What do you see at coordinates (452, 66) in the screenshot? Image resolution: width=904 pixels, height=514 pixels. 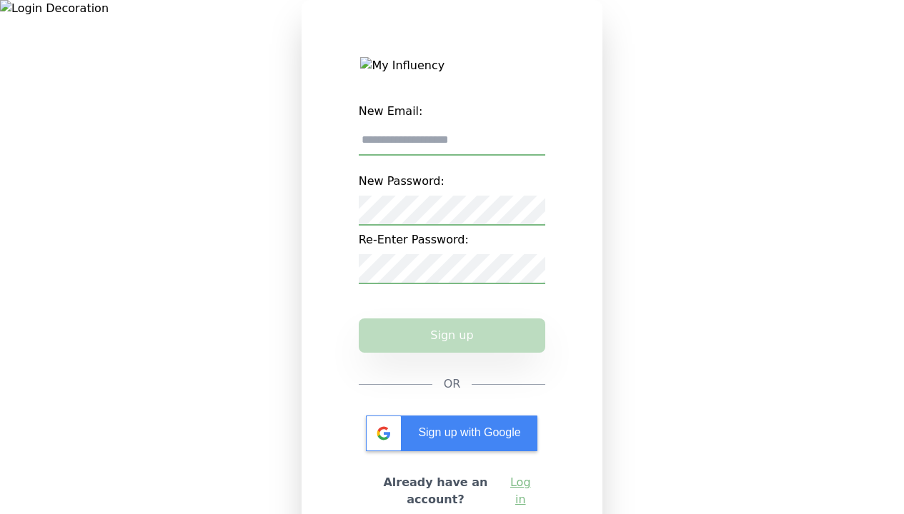 I see `img: My Influency` at bounding box center [452, 66].